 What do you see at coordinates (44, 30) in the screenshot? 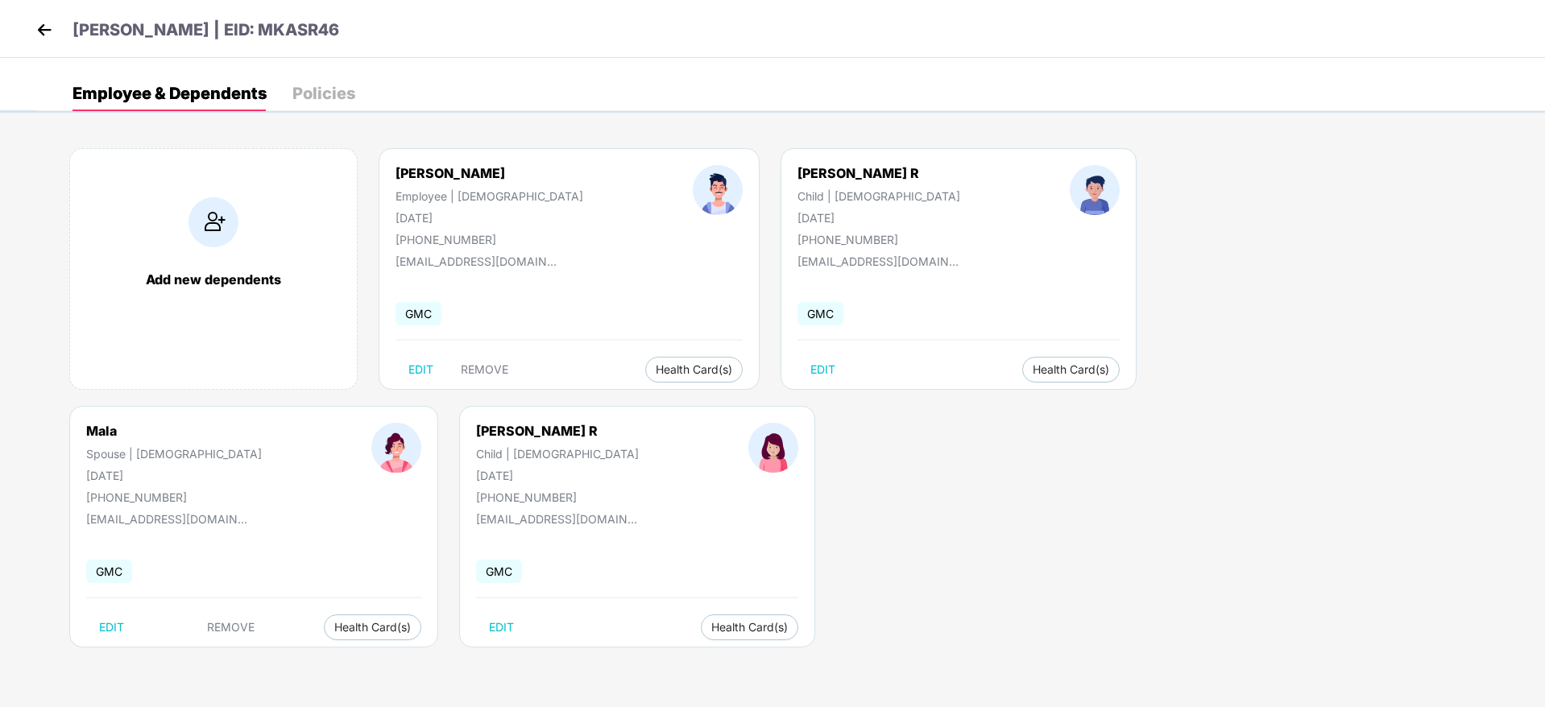
I see `img: back` at bounding box center [44, 30].